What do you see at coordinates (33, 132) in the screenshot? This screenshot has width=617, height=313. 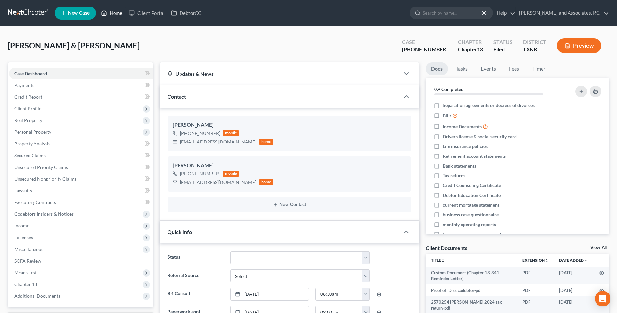 I see `span: Personal Property` at bounding box center [33, 132].